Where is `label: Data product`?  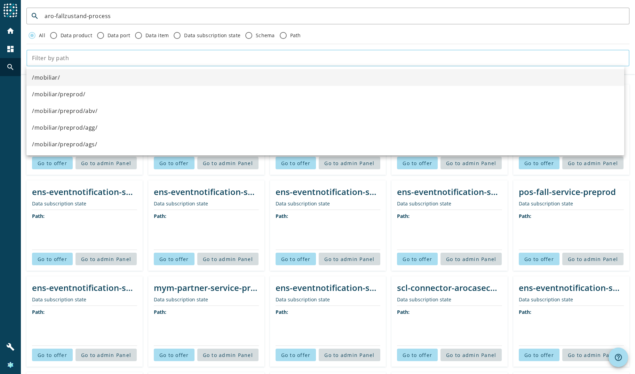
label: Data product is located at coordinates (75, 35).